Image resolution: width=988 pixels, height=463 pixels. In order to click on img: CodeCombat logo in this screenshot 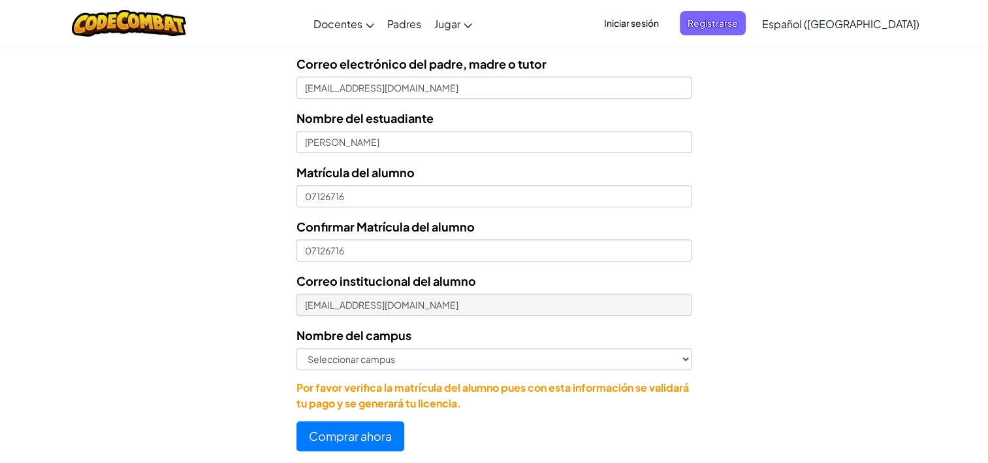, I will do `click(129, 23)`.